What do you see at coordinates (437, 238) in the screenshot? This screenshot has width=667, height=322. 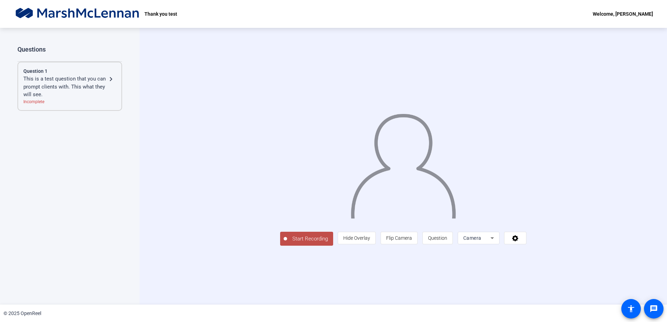 I see `span: Question` at bounding box center [437, 238].